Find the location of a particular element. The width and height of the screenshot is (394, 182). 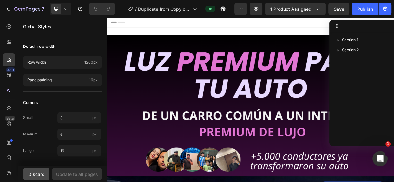

span: Default row width is located at coordinates (39, 47).